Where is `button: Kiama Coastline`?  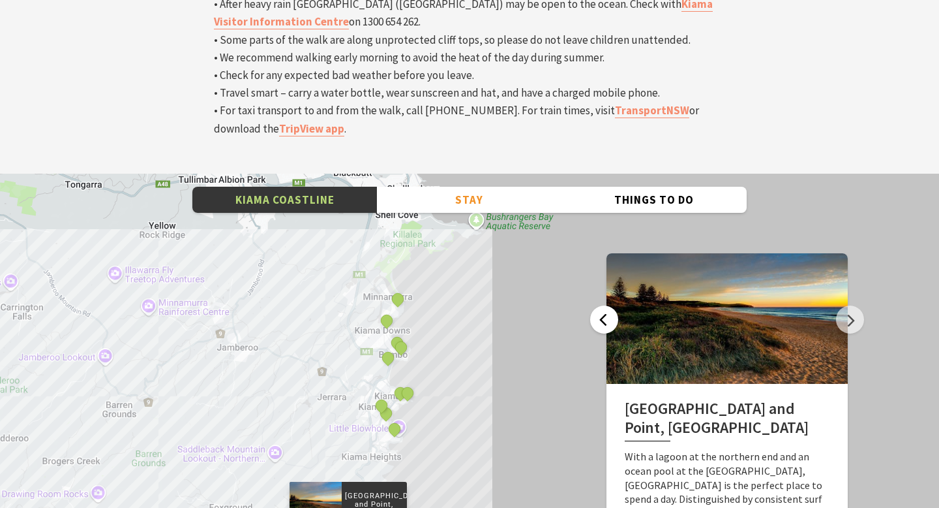
button: Kiama Coastline is located at coordinates (284, 200).